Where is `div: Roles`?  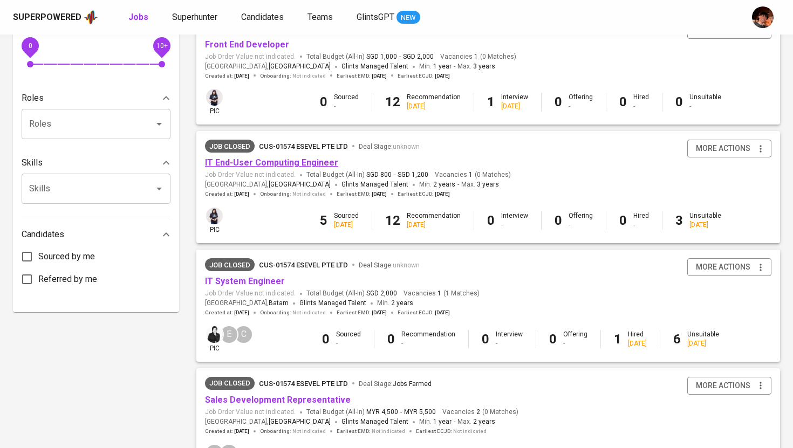
div: Roles is located at coordinates (96, 98).